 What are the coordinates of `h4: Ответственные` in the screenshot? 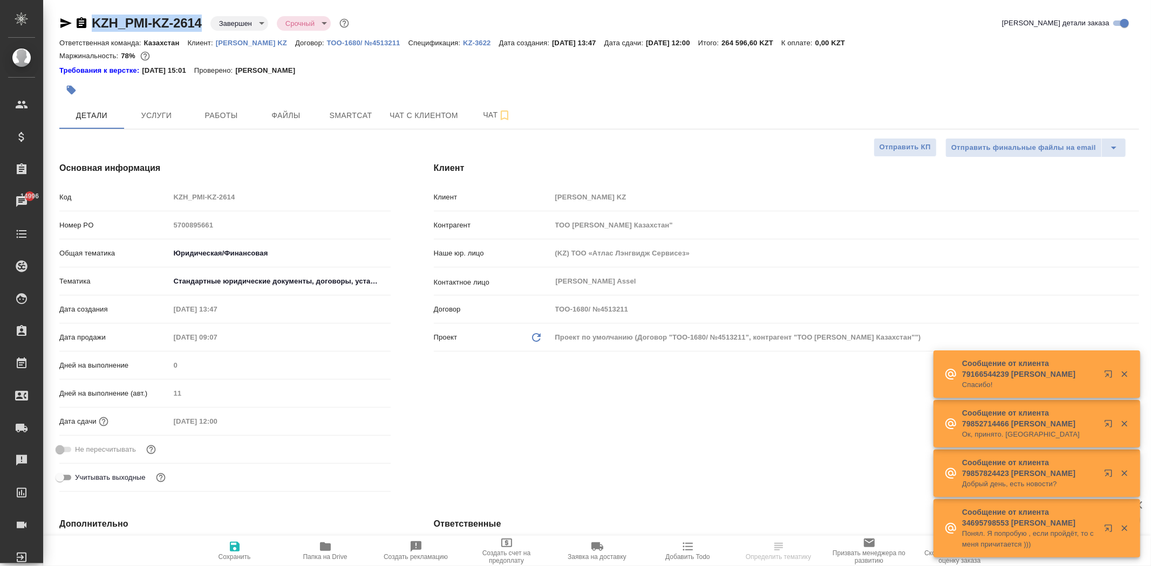 It's located at (786, 524).